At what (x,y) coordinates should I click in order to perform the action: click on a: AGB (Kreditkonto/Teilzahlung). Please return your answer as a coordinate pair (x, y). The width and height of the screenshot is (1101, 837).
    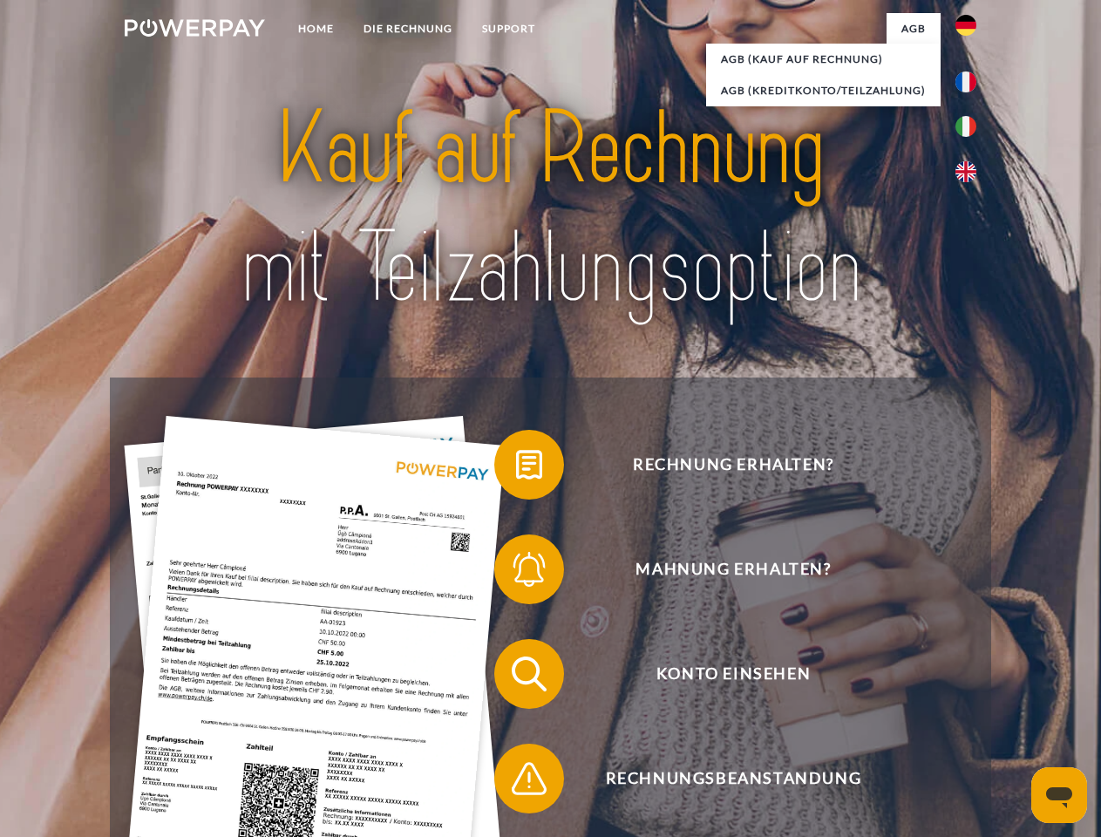
    Looking at the image, I should click on (823, 91).